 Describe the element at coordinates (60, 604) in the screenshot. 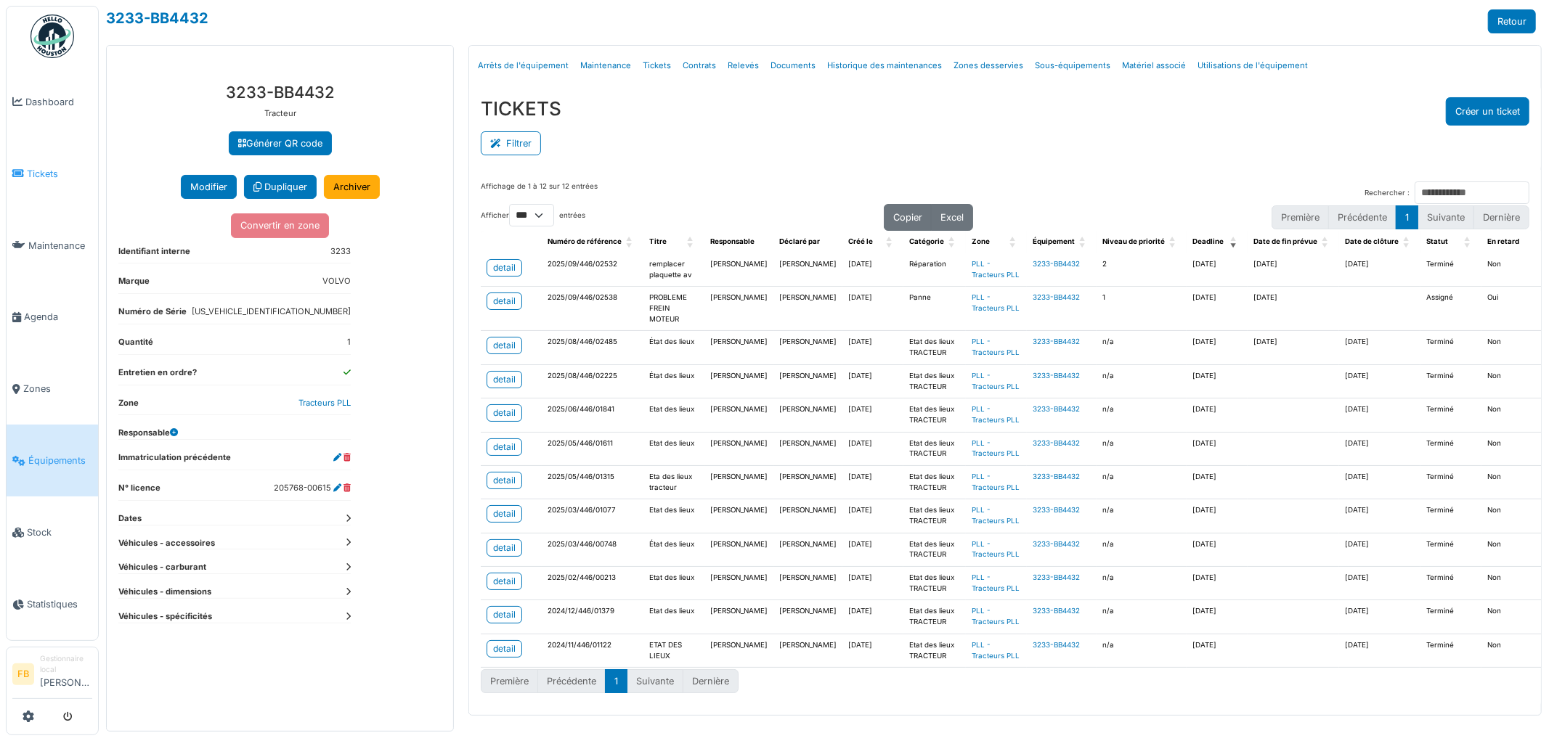

I see `span: Statistiques` at that location.